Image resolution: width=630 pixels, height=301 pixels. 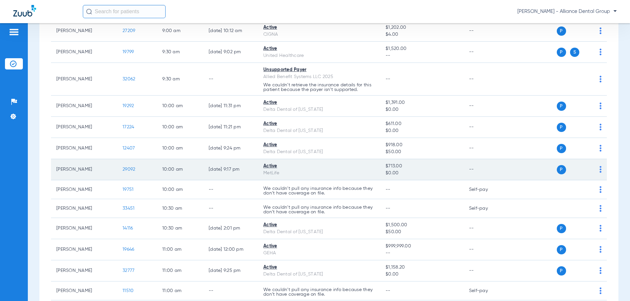 I want to click on p: We couldn’t retrieve the insurance details for this patient because the payer isn’t supported., so click(x=319, y=87).